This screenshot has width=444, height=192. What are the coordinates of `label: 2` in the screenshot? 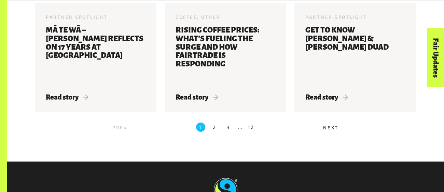 It's located at (214, 127).